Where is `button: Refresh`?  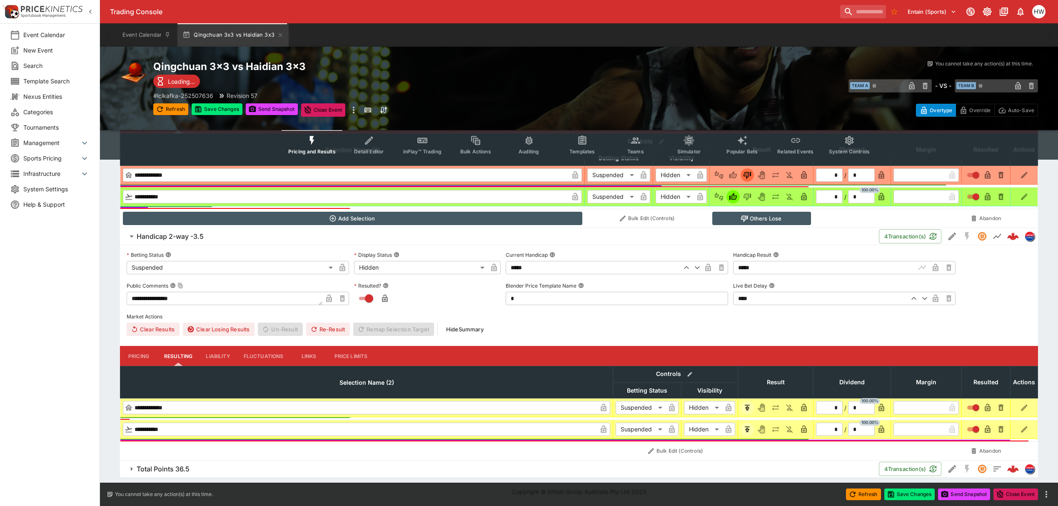
button: Refresh is located at coordinates (863, 494).